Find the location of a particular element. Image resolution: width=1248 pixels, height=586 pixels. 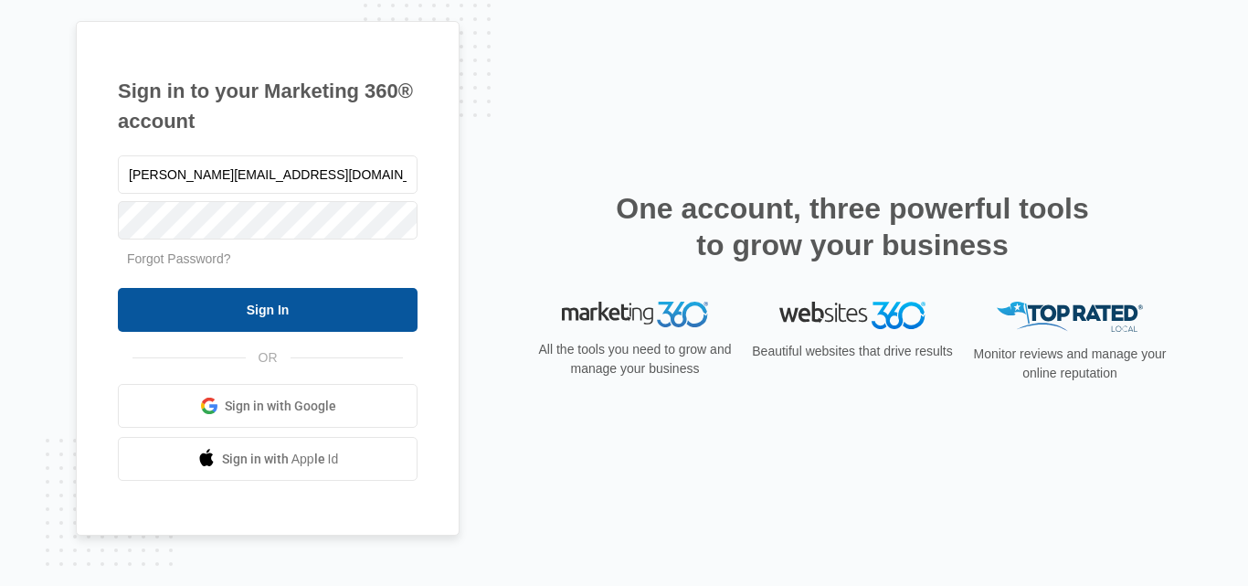

img: Marketing 360 is located at coordinates (635, 314).